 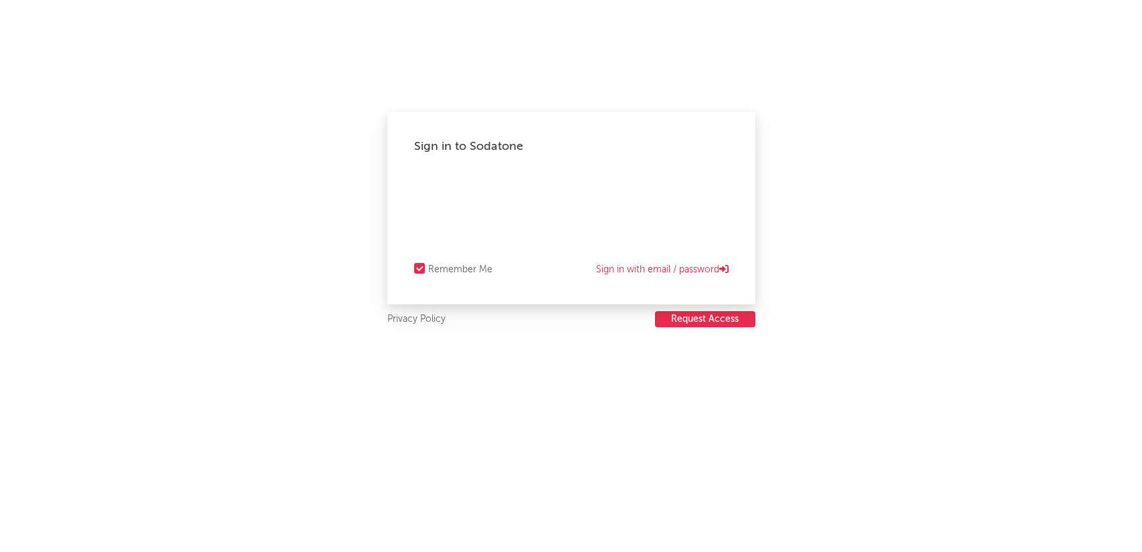 What do you see at coordinates (460, 270) in the screenshot?
I see `div: Remember Me` at bounding box center [460, 270].